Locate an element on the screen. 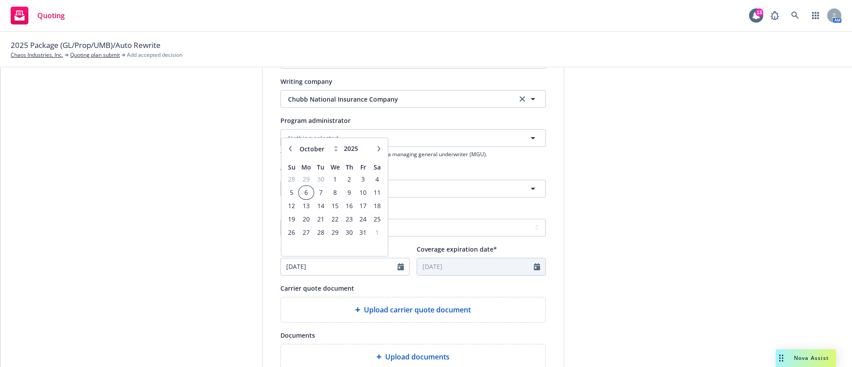 The image size is (852, 367). span: 18 is located at coordinates (377, 205).